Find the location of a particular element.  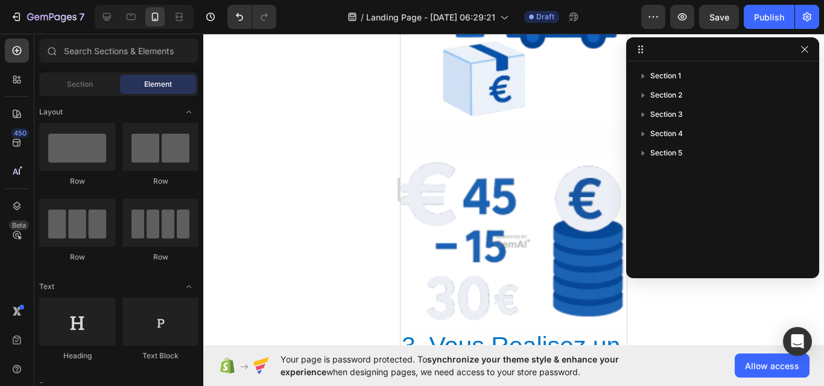

input: Search Sections & Elements is located at coordinates (119, 51).